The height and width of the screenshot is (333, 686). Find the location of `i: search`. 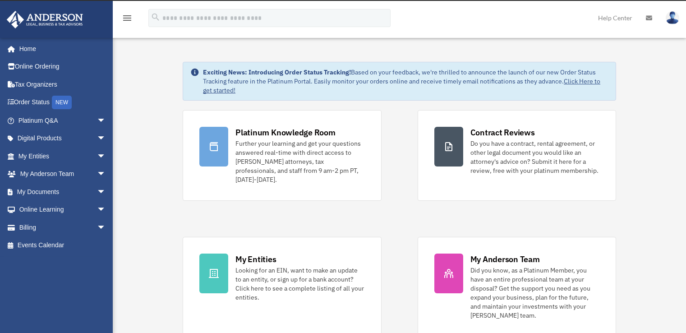

i: search is located at coordinates (156, 17).